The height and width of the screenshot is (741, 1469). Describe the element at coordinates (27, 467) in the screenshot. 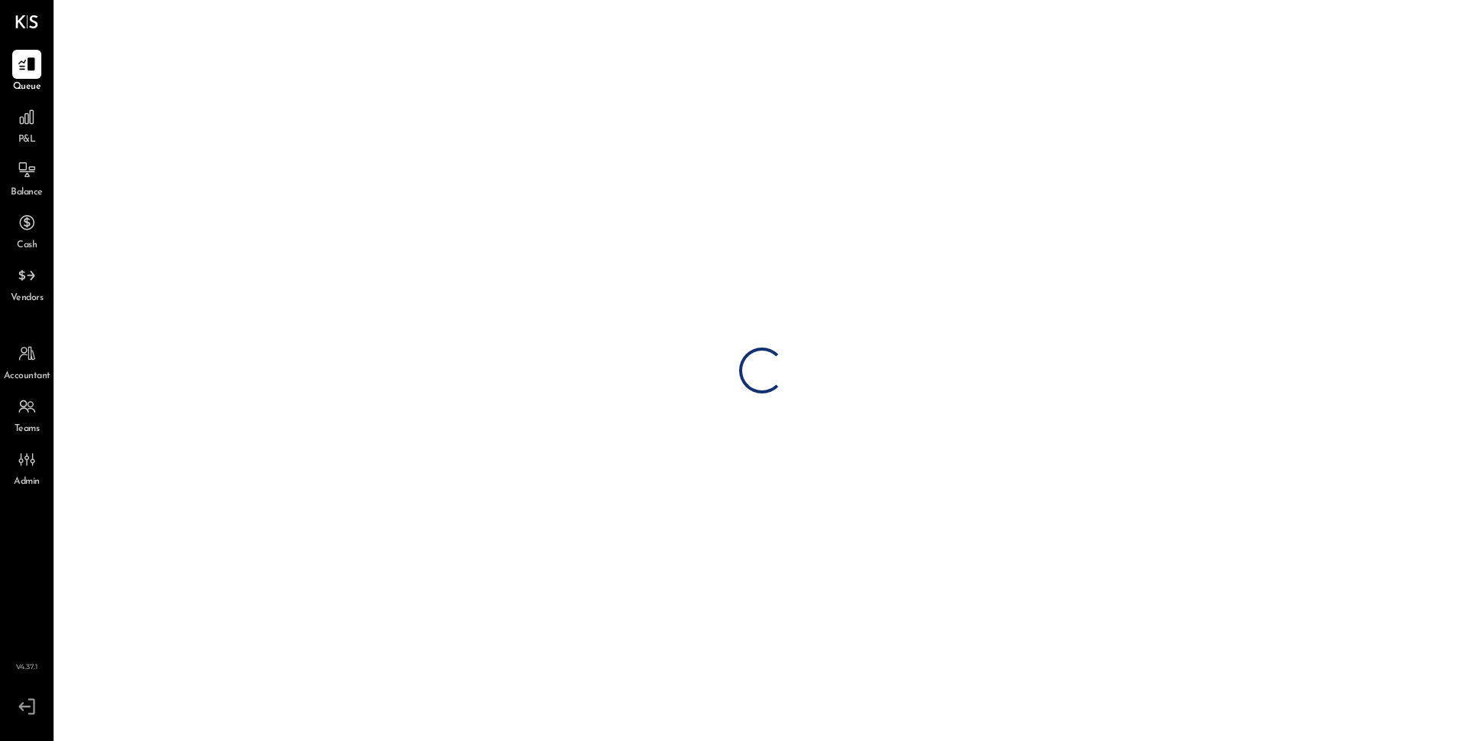

I see `a: Admin` at that location.